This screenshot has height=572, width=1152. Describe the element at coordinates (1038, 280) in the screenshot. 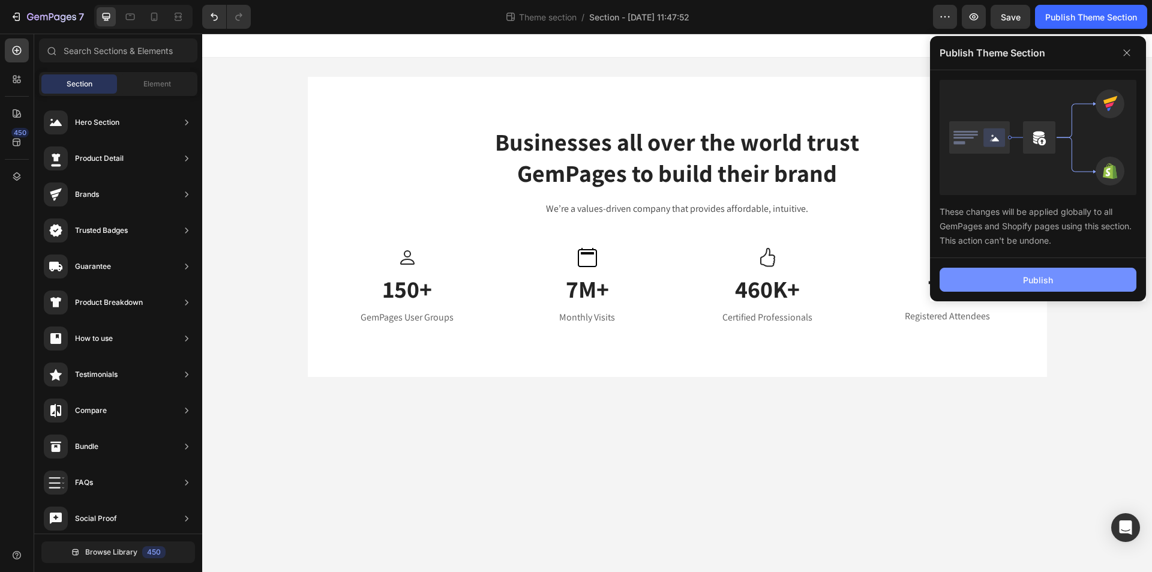

I see `div: Publish` at that location.